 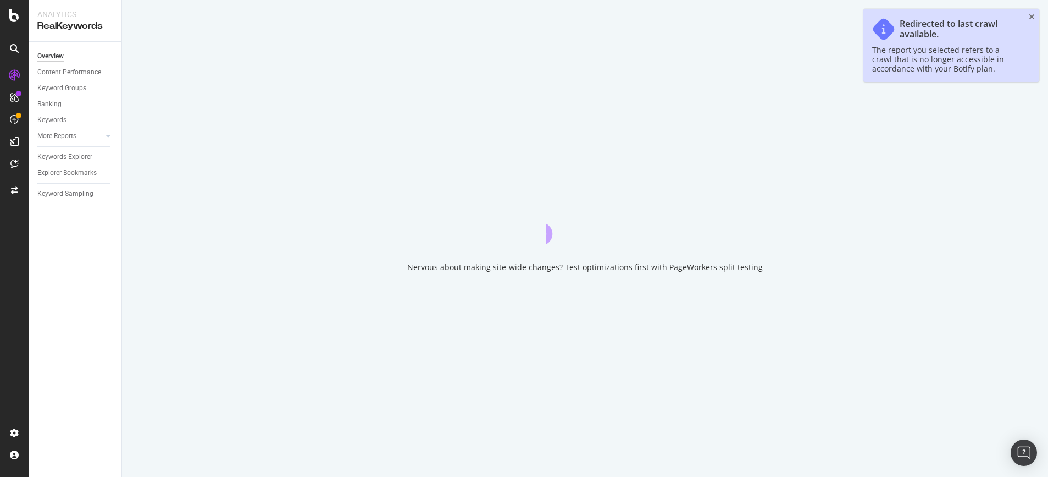 I want to click on div: Keywords, so click(x=52, y=120).